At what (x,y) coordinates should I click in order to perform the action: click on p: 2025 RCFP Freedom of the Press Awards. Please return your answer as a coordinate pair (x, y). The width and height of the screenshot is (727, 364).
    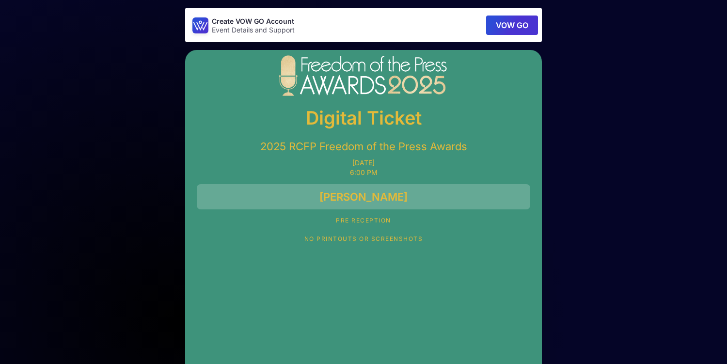
    Looking at the image, I should click on (363, 146).